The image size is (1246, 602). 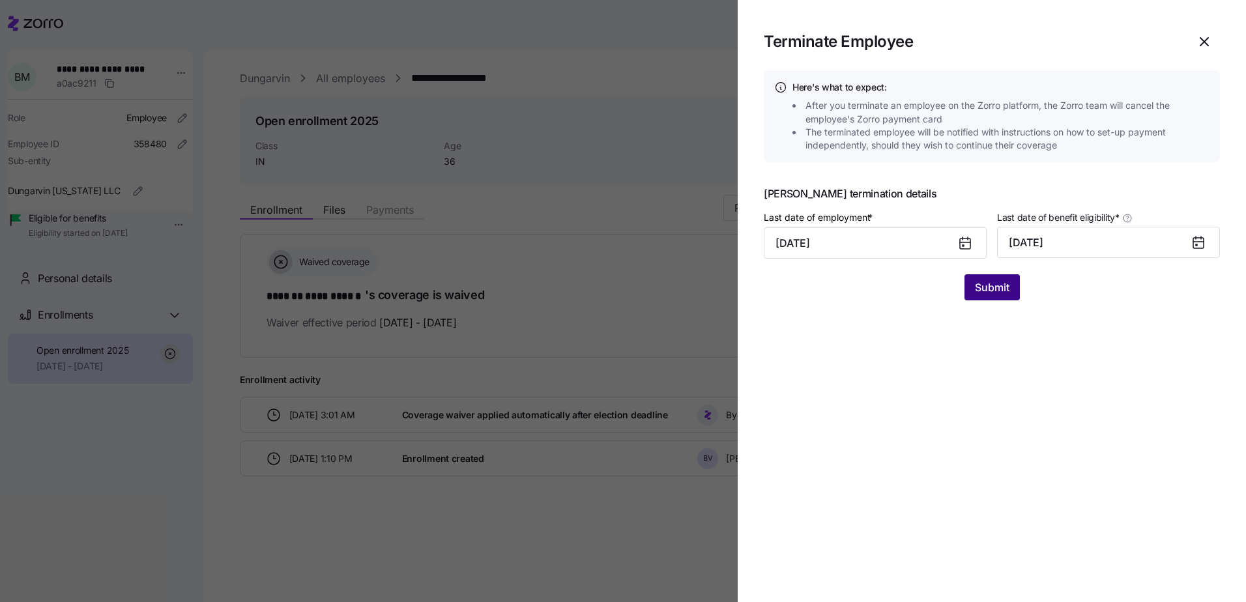 What do you see at coordinates (875, 243) in the screenshot?
I see `input: MM/DD/YYYY` at bounding box center [875, 243].